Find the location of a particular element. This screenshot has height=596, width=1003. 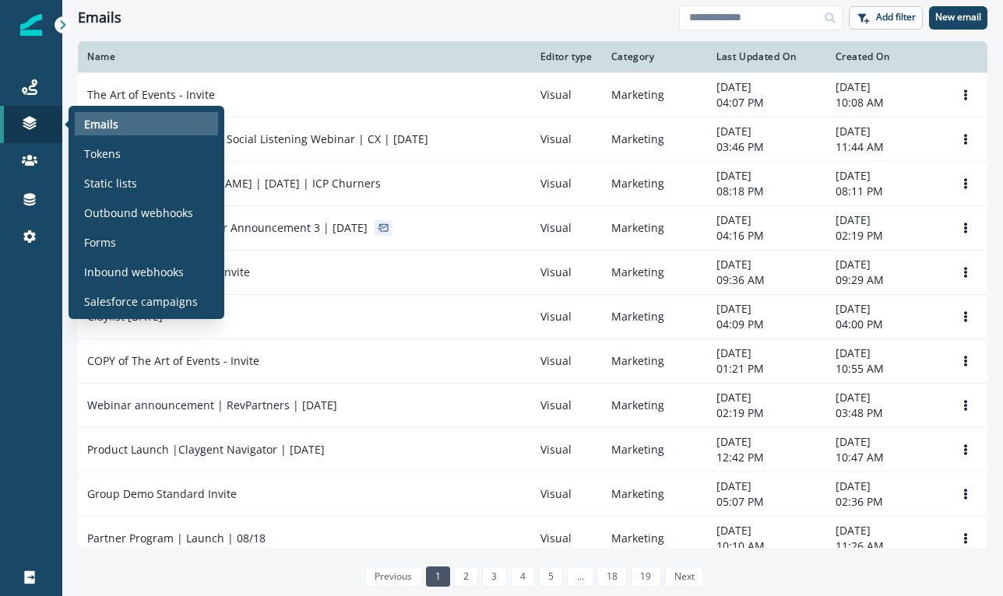

a: Page 1 is your current page is located at coordinates (437, 577).